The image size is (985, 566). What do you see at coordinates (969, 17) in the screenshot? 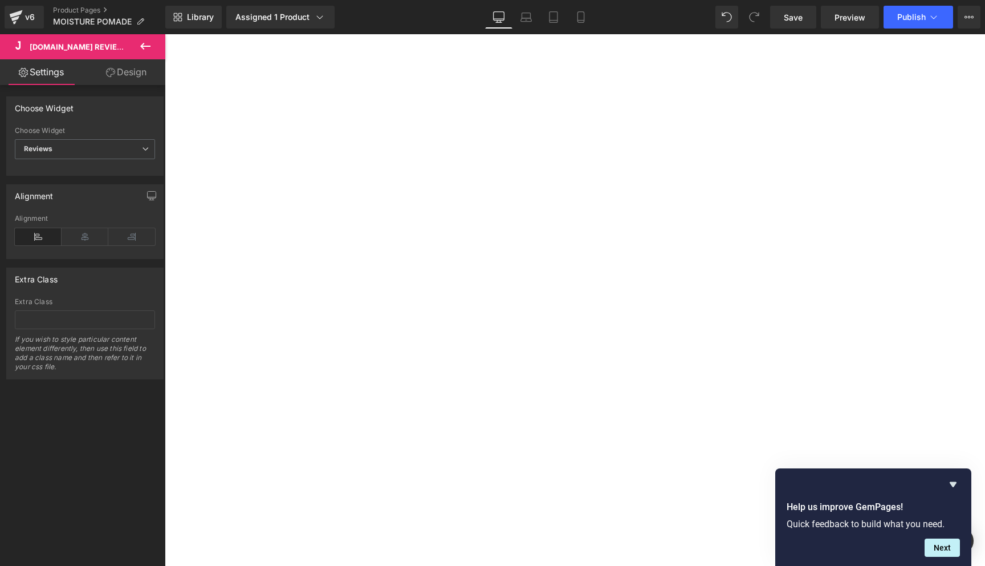
I see `button: More` at bounding box center [969, 17].